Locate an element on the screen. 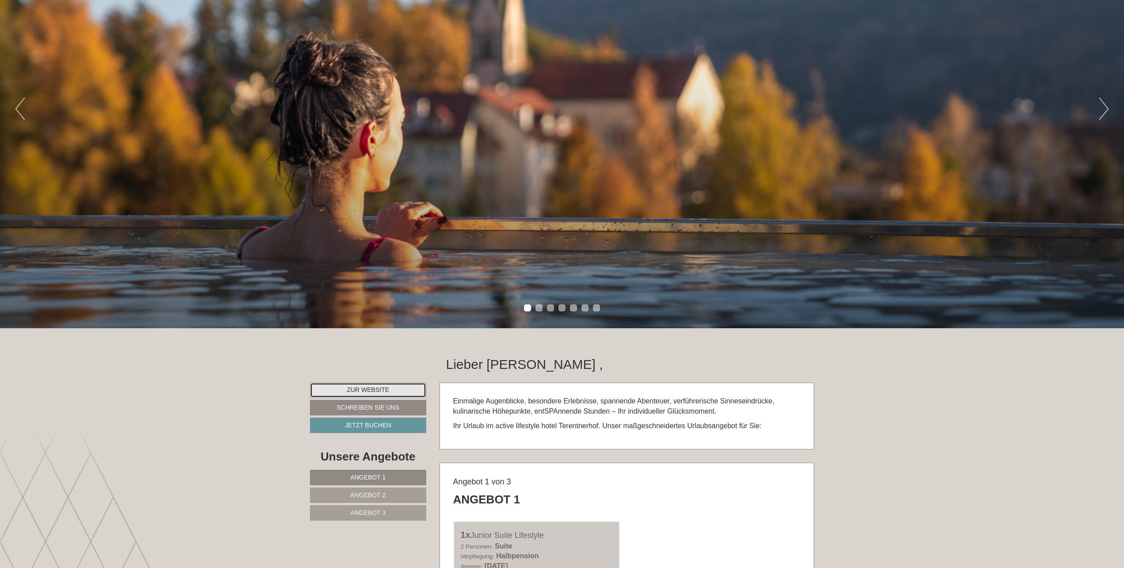  span: Angebot 3 is located at coordinates (368, 512).